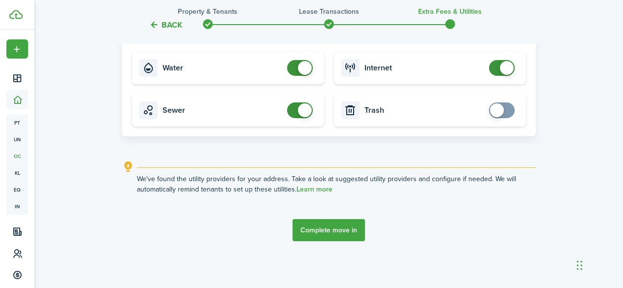 This screenshot has height=288, width=623. I want to click on a: pt, so click(17, 123).